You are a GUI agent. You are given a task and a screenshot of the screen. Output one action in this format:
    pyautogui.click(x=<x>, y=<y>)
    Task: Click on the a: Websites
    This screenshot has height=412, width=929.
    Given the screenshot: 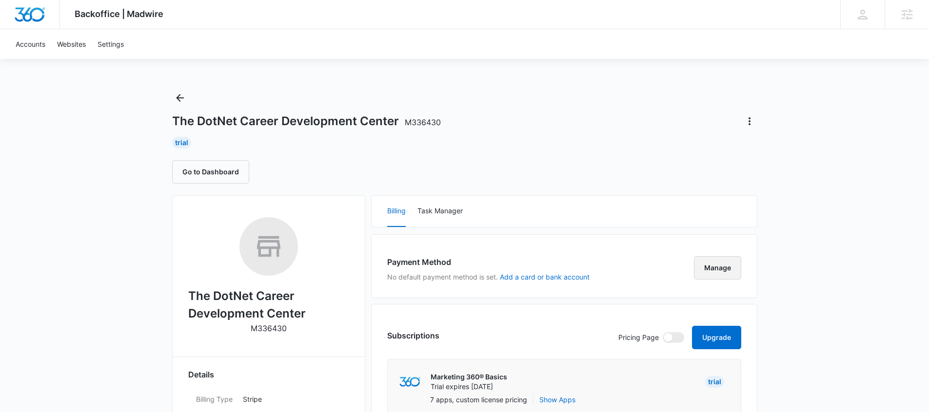 What is the action you would take?
    pyautogui.click(x=71, y=44)
    